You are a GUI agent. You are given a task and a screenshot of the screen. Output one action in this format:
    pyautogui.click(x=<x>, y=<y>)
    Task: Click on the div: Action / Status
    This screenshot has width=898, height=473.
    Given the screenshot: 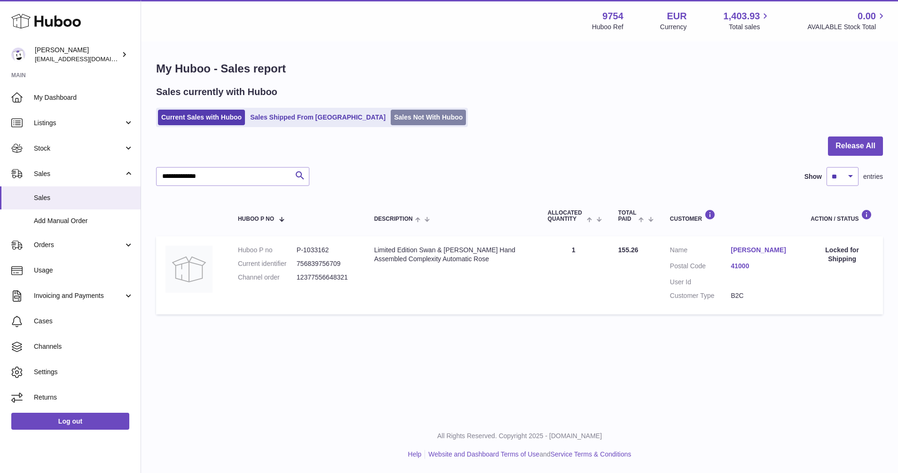 What is the action you would take?
    pyautogui.click(x=842, y=215)
    